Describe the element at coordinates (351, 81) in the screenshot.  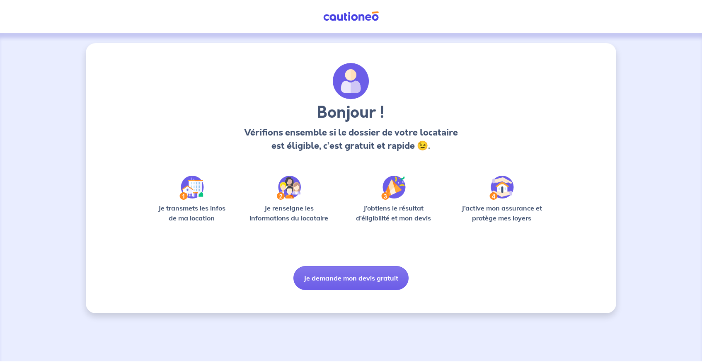
I see `img: archivate` at that location.